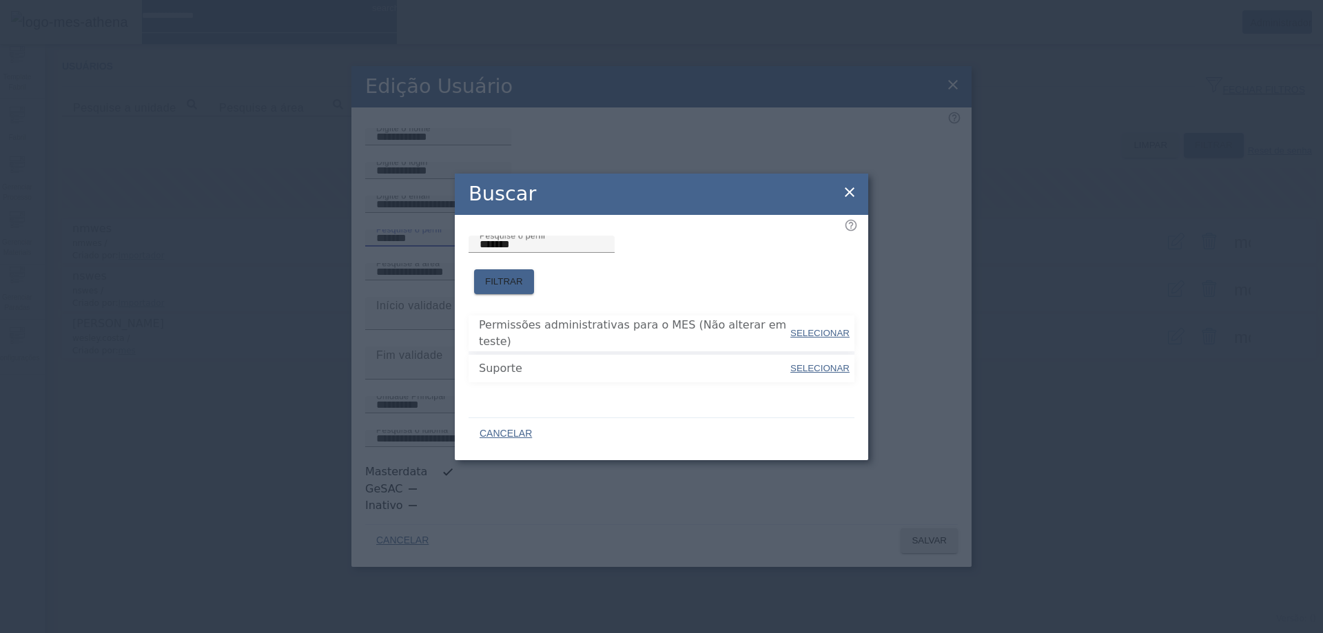  Describe the element at coordinates (512, 235) in the screenshot. I see `mat-label: Pesquise o perfil` at that location.